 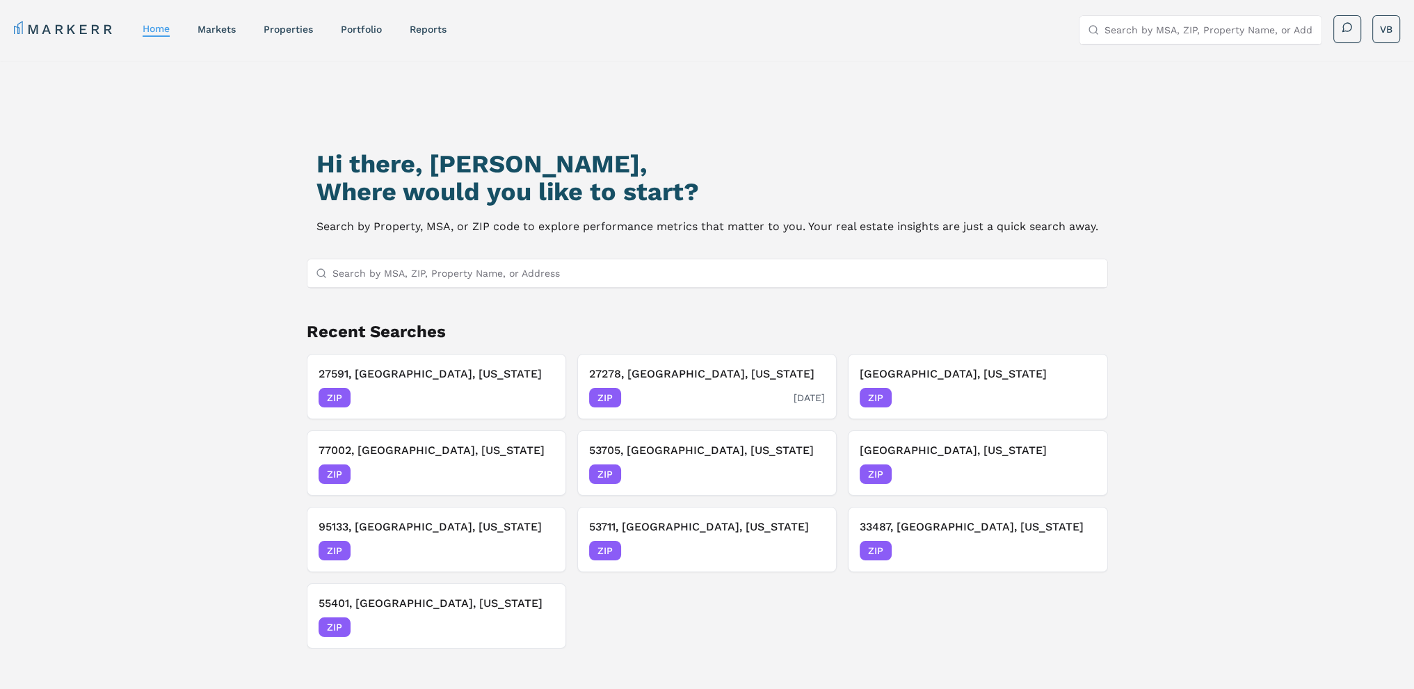 I want to click on a: properties, so click(x=288, y=29).